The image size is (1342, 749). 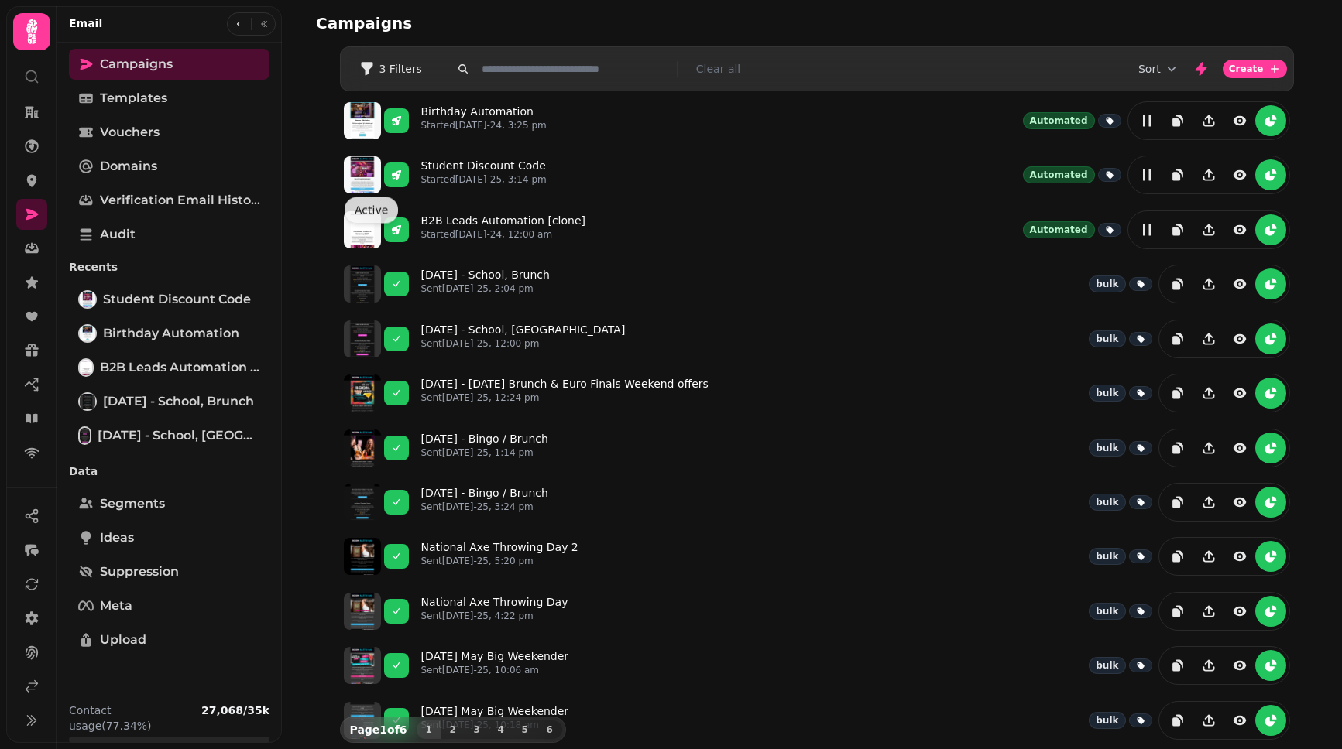 What do you see at coordinates (84, 436) in the screenshot?
I see `img: August 3rd - School, Brunch` at bounding box center [84, 436].